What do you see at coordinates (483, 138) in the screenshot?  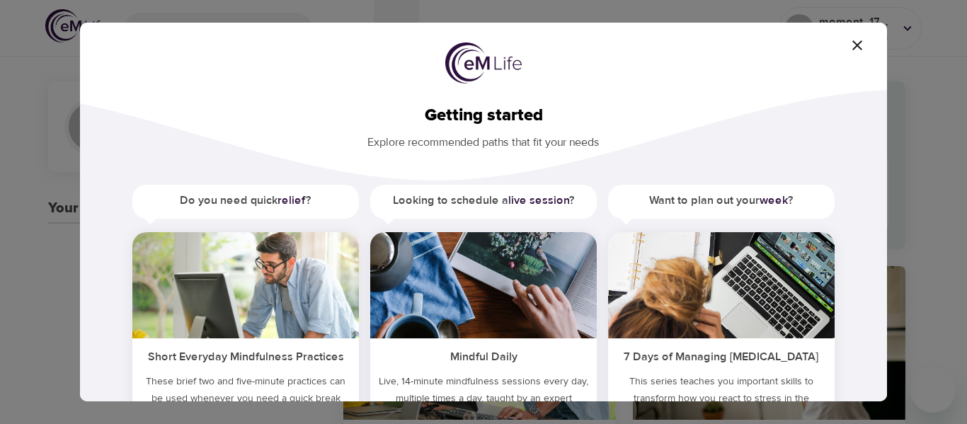 I see `p: Explore recommended paths that fit your needs` at bounding box center [483, 138].